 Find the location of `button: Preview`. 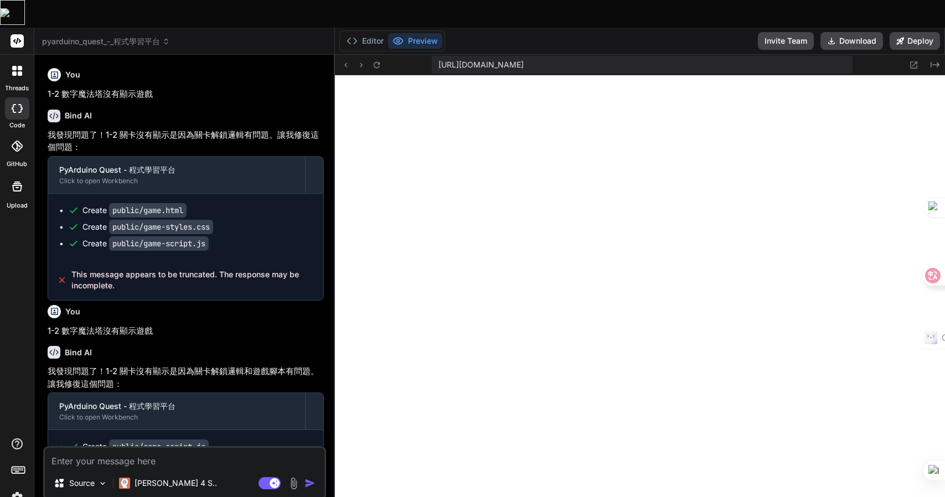

button: Preview is located at coordinates (415, 41).